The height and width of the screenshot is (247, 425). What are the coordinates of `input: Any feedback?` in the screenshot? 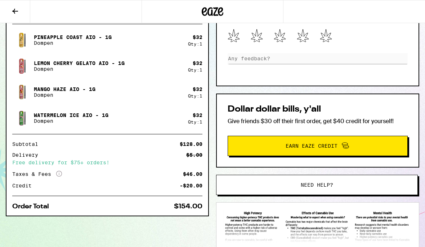 It's located at (318, 58).